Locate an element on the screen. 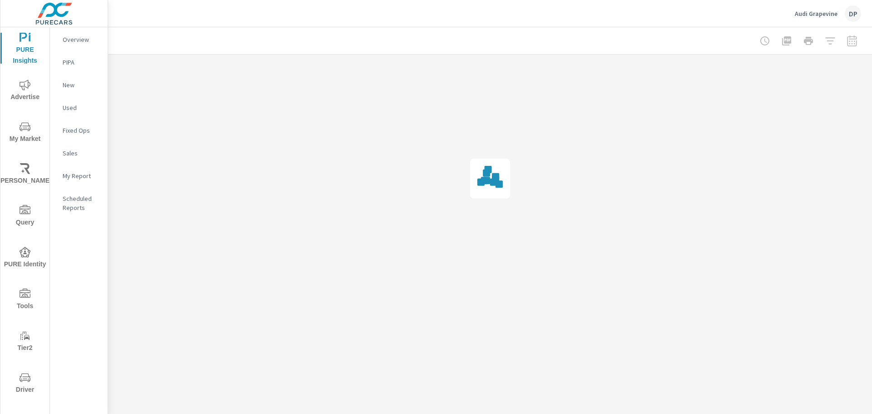  div: Overview is located at coordinates (79, 40).